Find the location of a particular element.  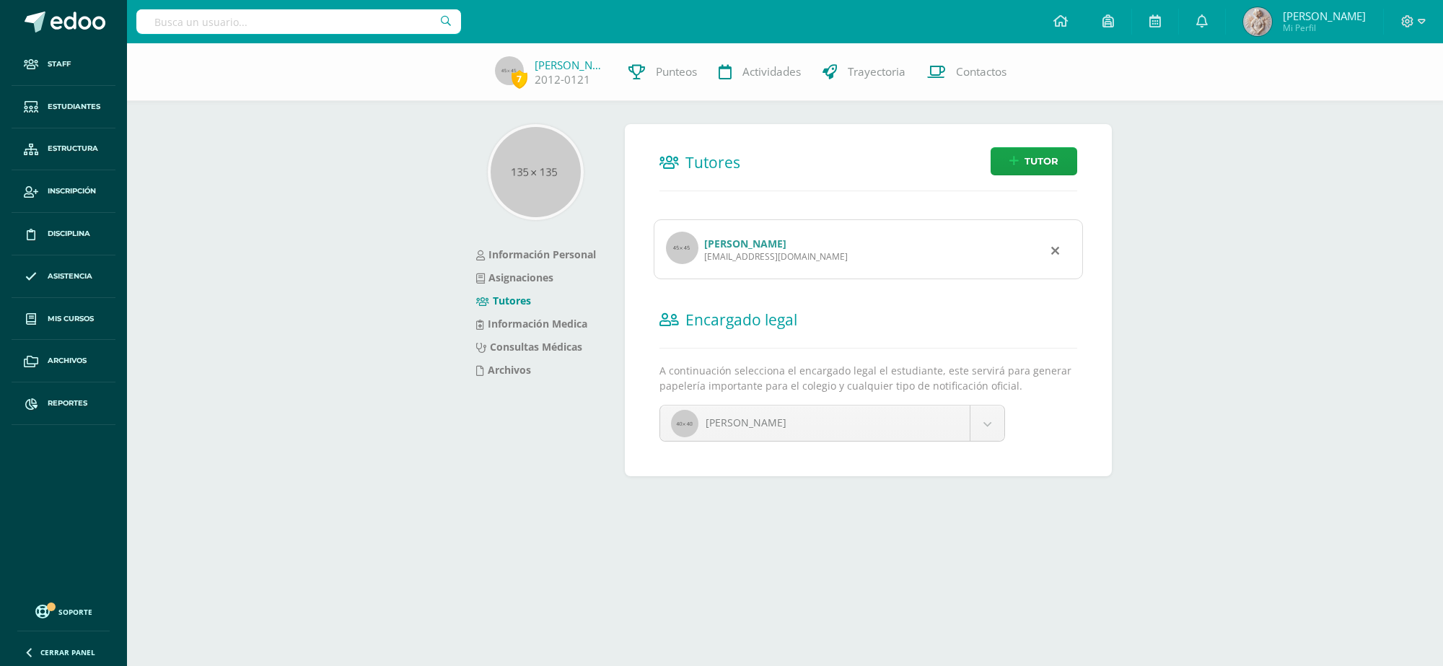

a: Staff is located at coordinates (63, 64).